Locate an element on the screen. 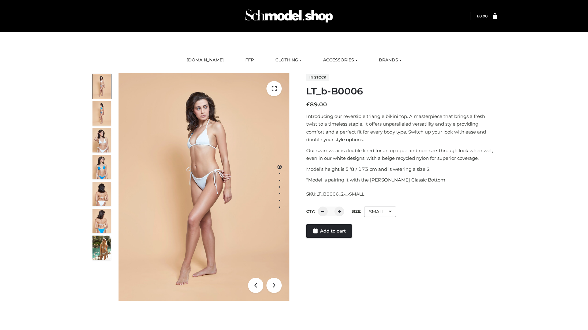 The width and height of the screenshot is (588, 330). img: ArielClassicBikiniTop_CloudNine_AzureSky_OW114ECO_4-scaled.jpg is located at coordinates (102, 167).